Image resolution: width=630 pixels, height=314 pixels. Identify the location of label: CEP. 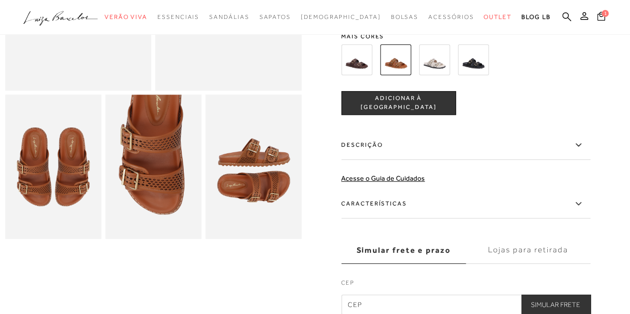
(465, 285).